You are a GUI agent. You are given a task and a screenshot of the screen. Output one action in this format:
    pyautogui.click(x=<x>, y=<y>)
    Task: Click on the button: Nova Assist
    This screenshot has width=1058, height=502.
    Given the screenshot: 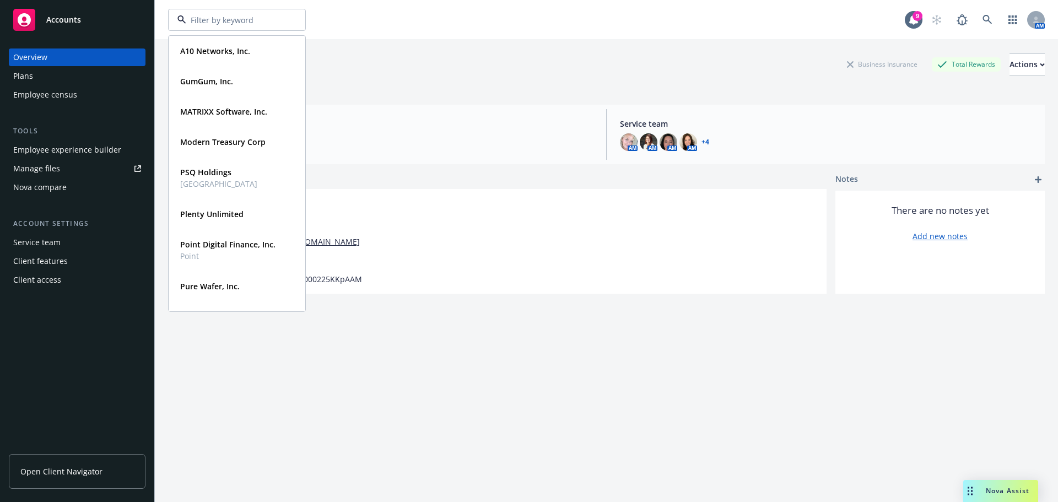 What is the action you would take?
    pyautogui.click(x=1001, y=491)
    